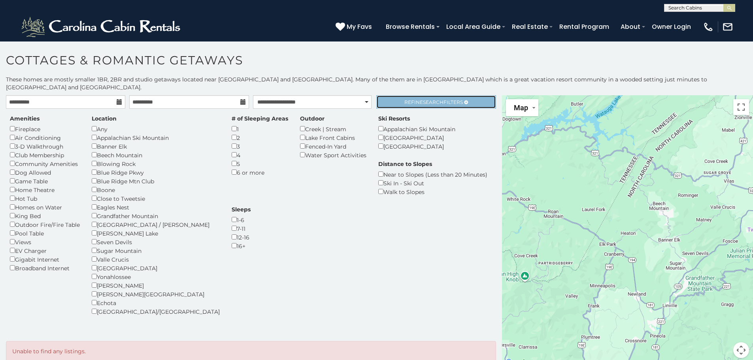 This screenshot has width=753, height=360. What do you see at coordinates (251, 351) in the screenshot?
I see `p: Unable to find any listings.` at bounding box center [251, 351].